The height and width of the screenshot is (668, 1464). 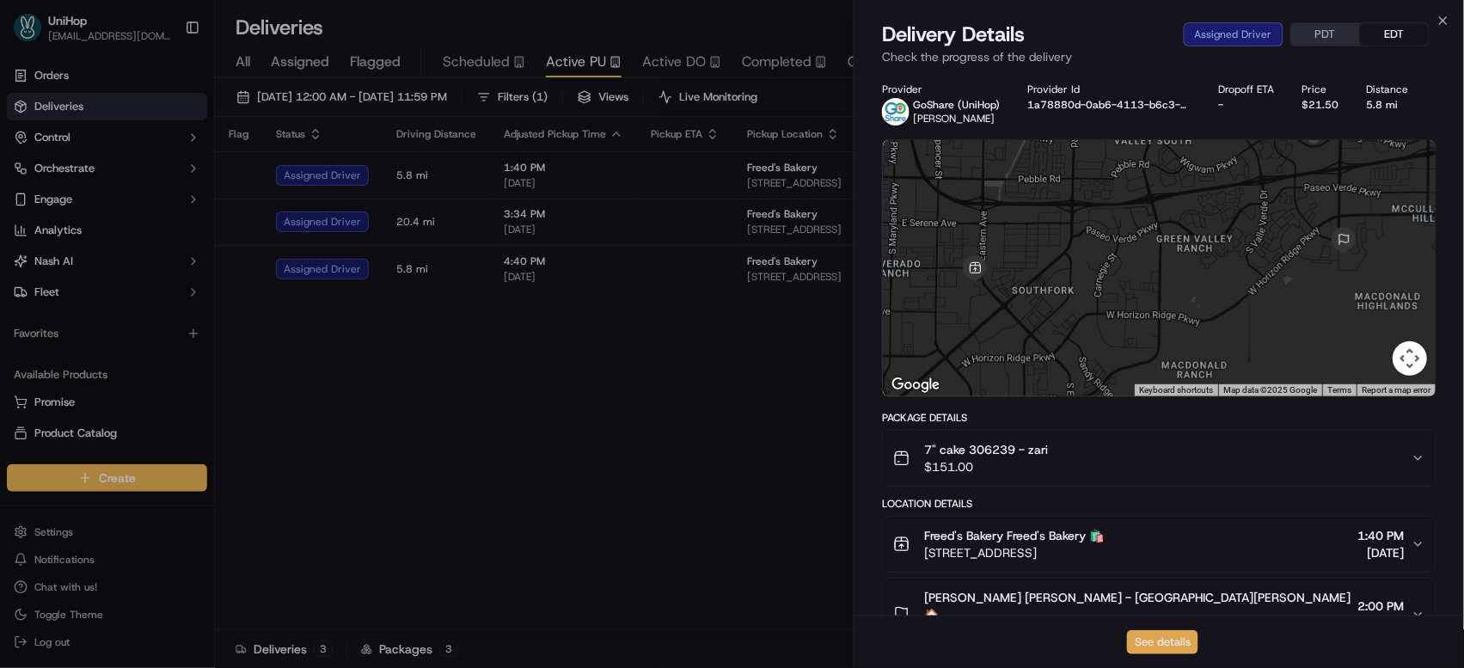 What do you see at coordinates (1246, 89) in the screenshot?
I see `div: Dropoff ETA` at bounding box center [1246, 89].